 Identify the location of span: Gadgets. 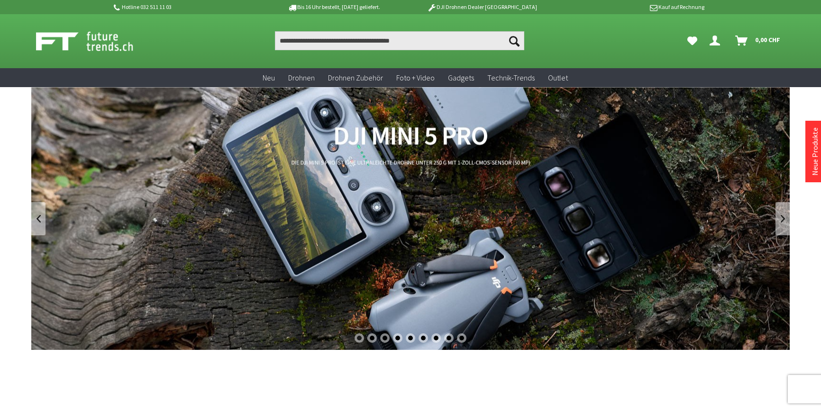
(461, 78).